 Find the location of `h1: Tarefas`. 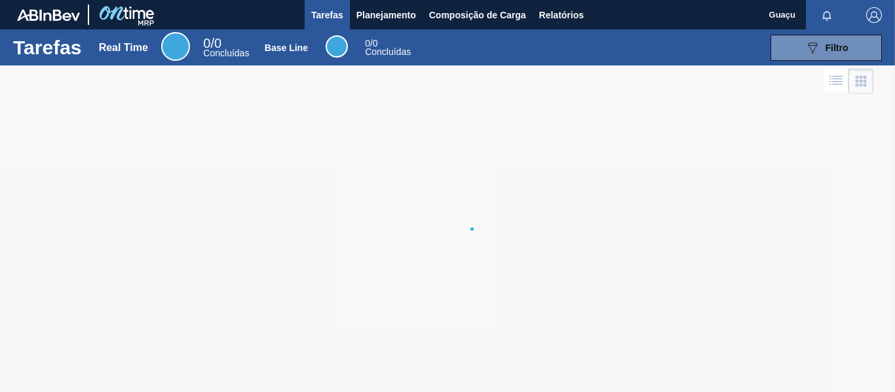

h1: Tarefas is located at coordinates (47, 47).